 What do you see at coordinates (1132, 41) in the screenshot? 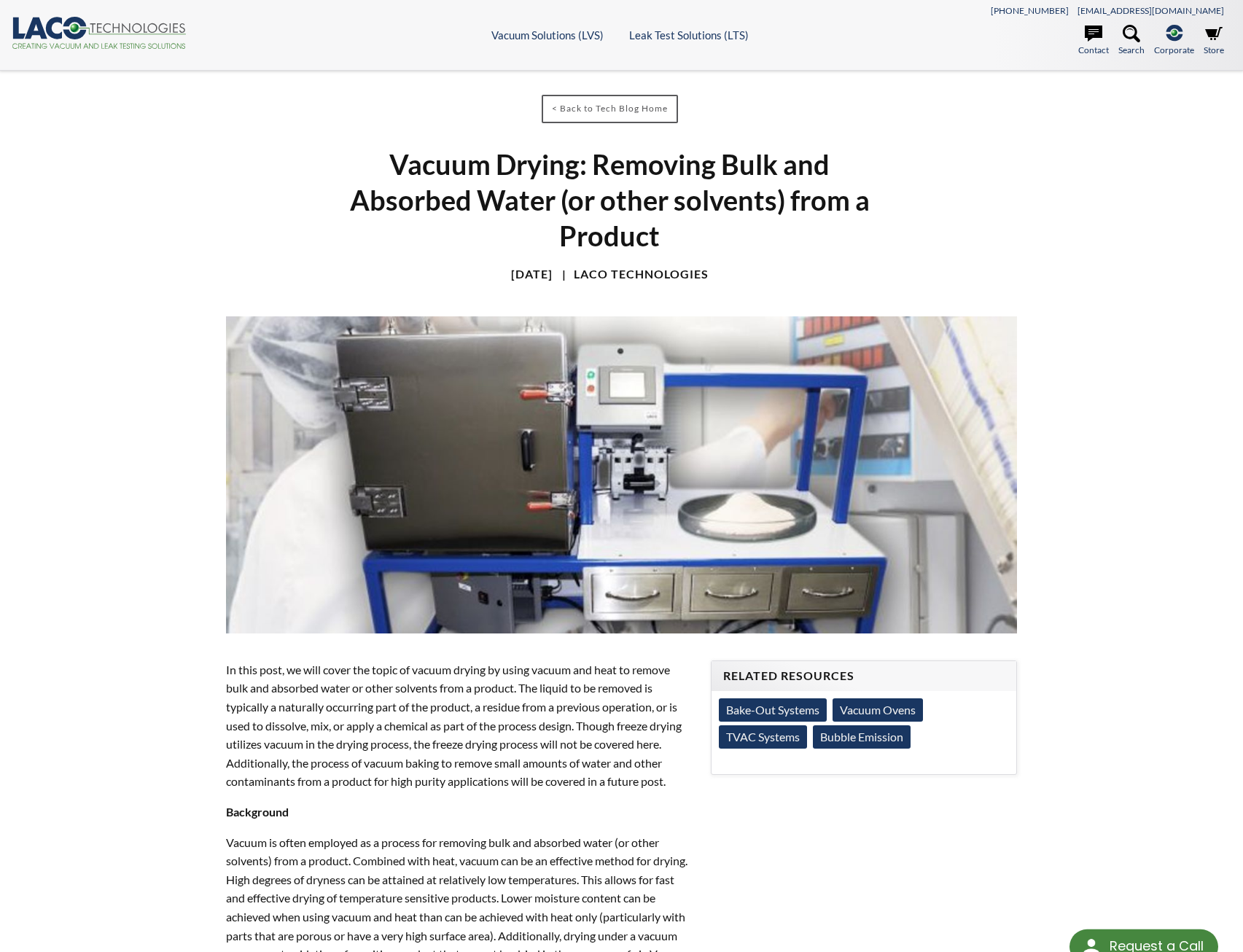
I see `a: Search` at bounding box center [1132, 41].